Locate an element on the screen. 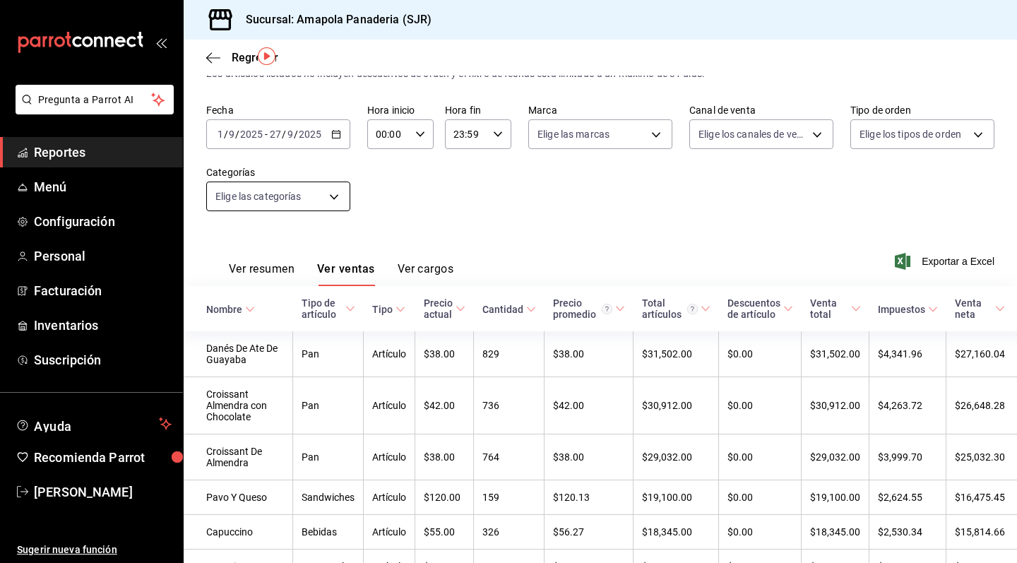 This screenshot has width=1017, height=563. td: $55.00 is located at coordinates (444, 532).